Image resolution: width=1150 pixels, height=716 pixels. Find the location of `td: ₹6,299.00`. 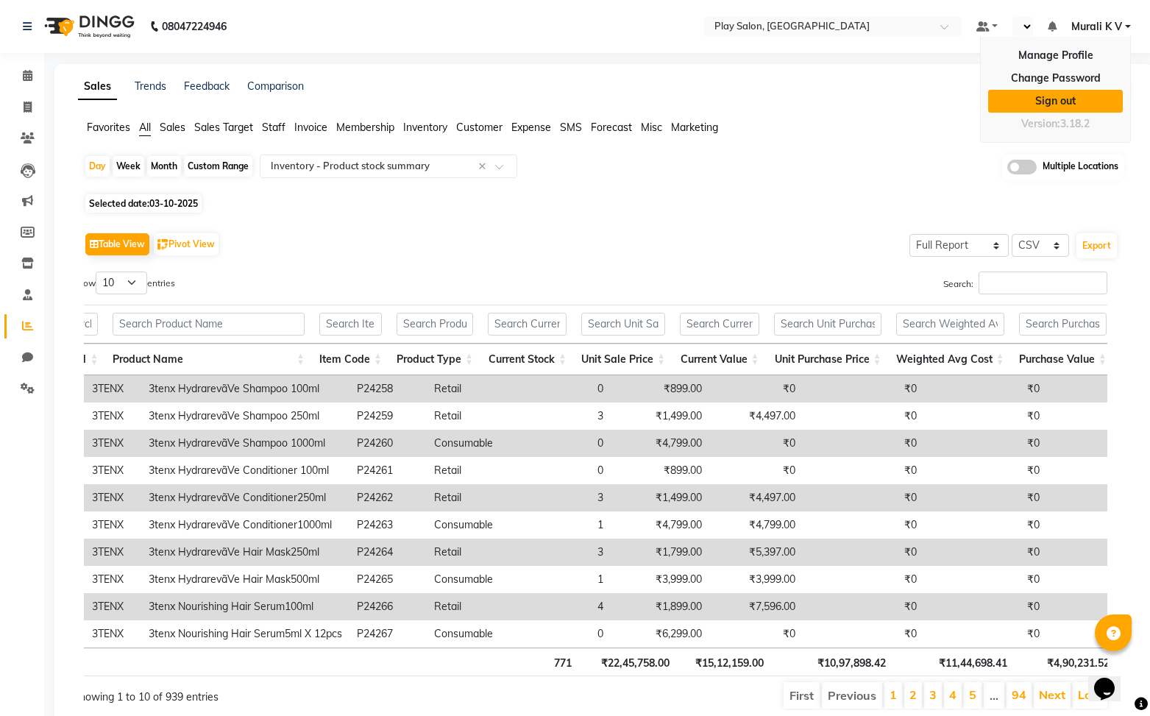

td: ₹6,299.00 is located at coordinates (660, 633).